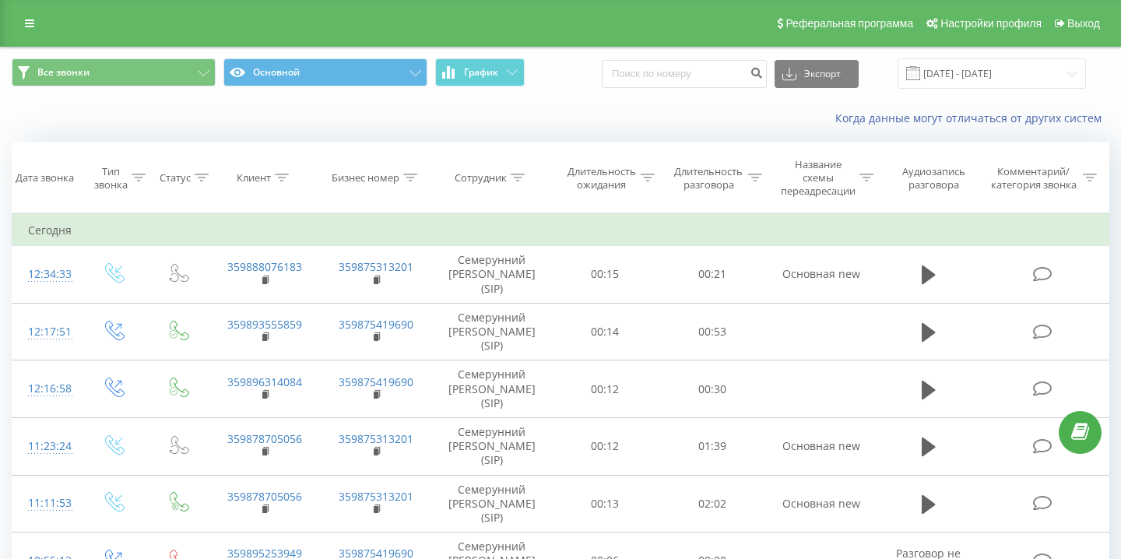  I want to click on div: Бизнес номер, so click(365, 177).